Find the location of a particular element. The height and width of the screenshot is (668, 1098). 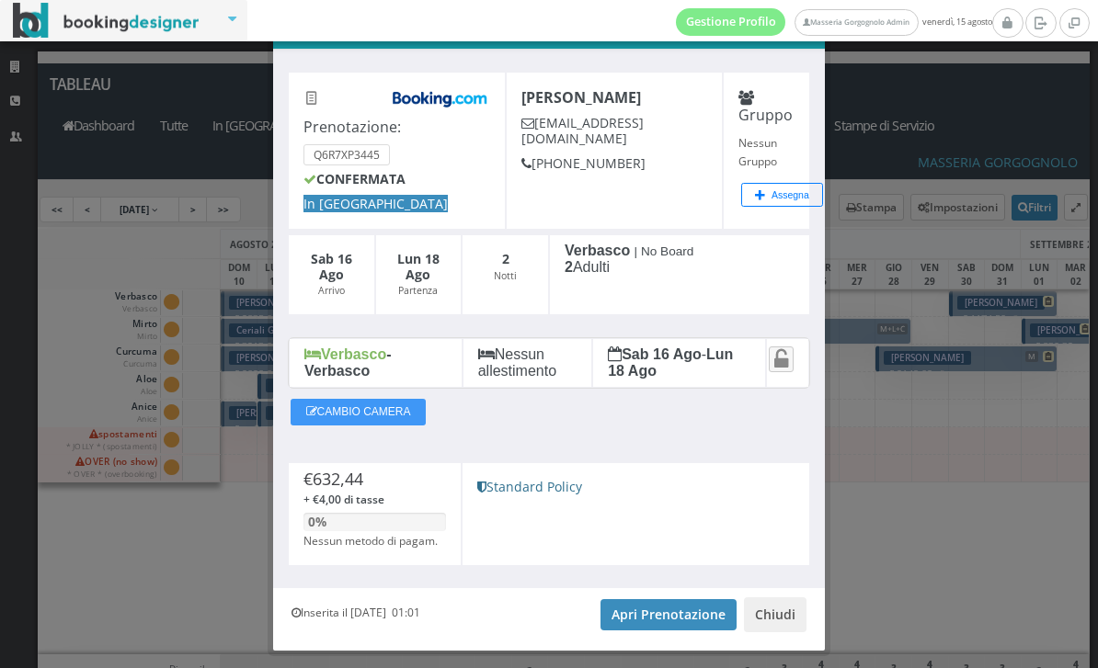

b: CONFERMATA is located at coordinates (354, 178).